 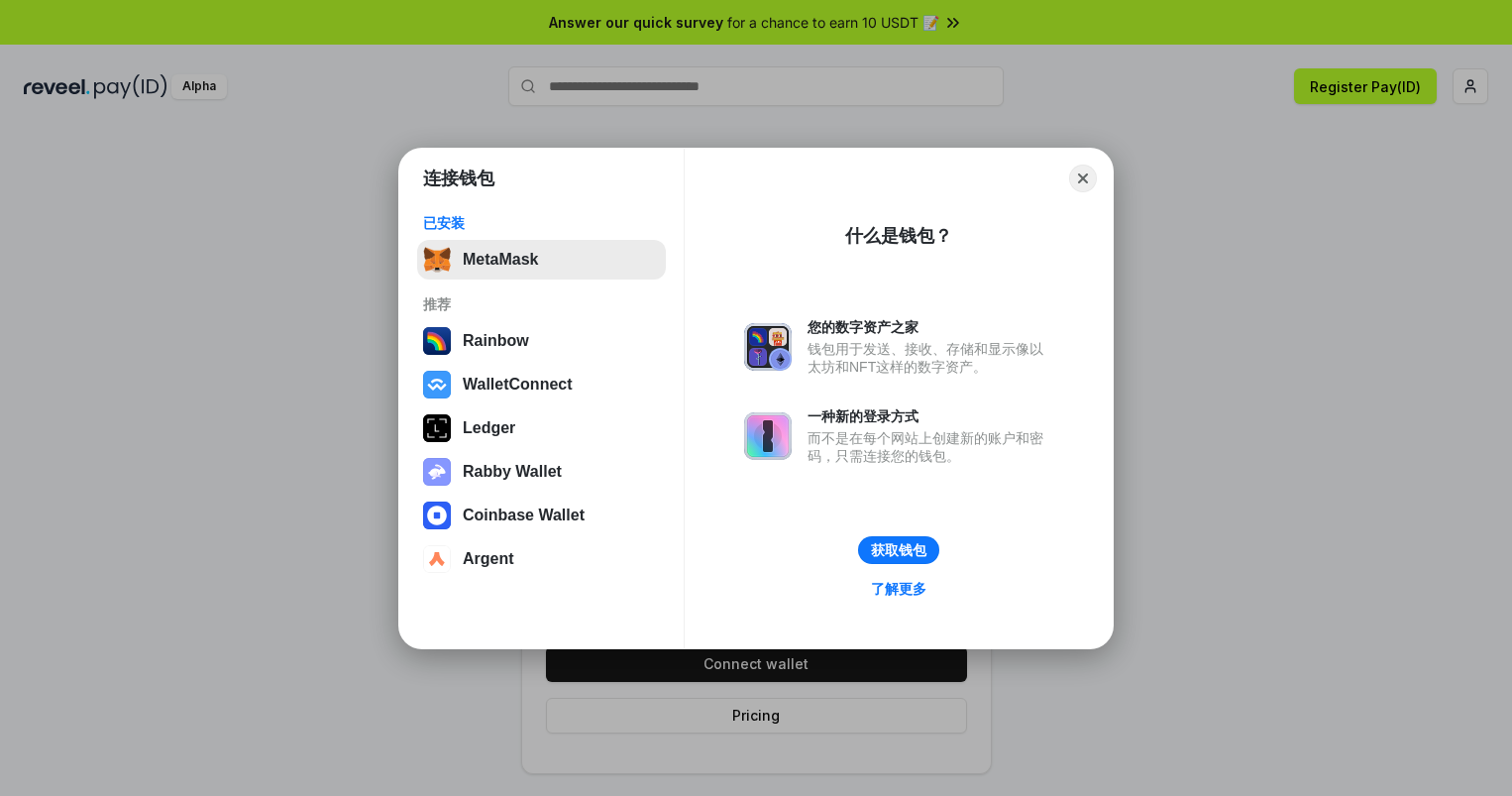 I want to click on button: Coinbase Wallet, so click(x=541, y=515).